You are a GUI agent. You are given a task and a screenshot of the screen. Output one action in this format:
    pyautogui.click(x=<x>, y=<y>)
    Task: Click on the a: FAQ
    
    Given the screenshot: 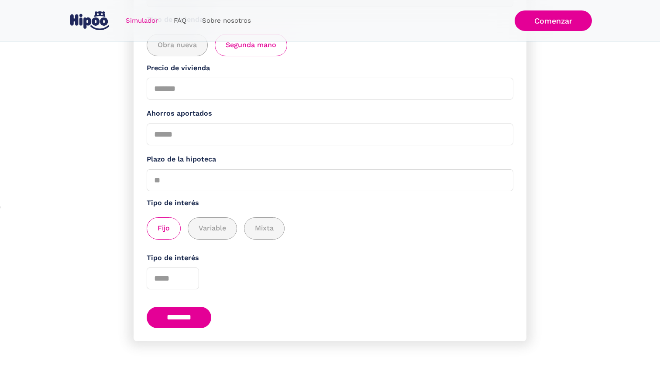 What is the action you would take?
    pyautogui.click(x=180, y=21)
    